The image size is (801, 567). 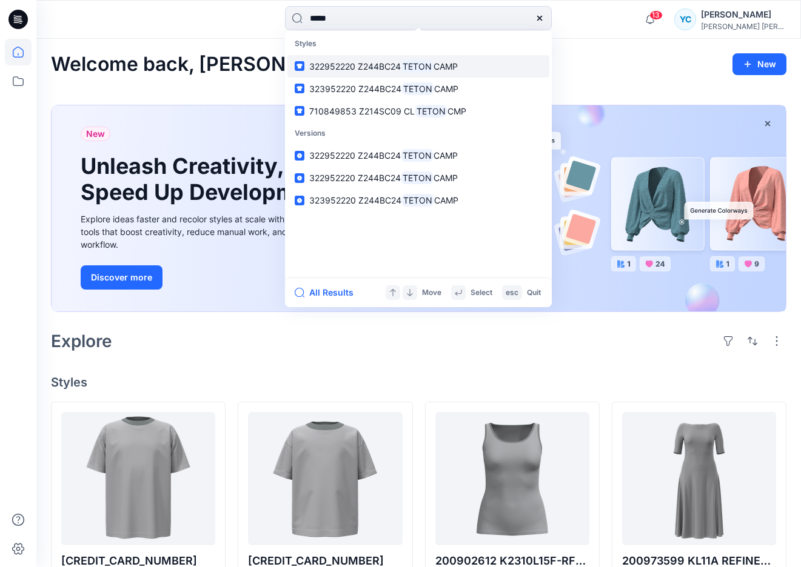 What do you see at coordinates (432, 293) in the screenshot?
I see `p: Move` at bounding box center [432, 293].